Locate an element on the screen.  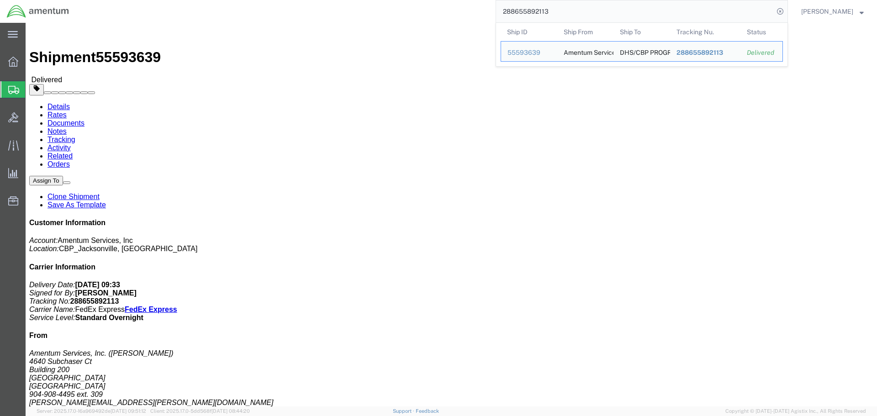
th: Tracking Nu. is located at coordinates (706, 32).